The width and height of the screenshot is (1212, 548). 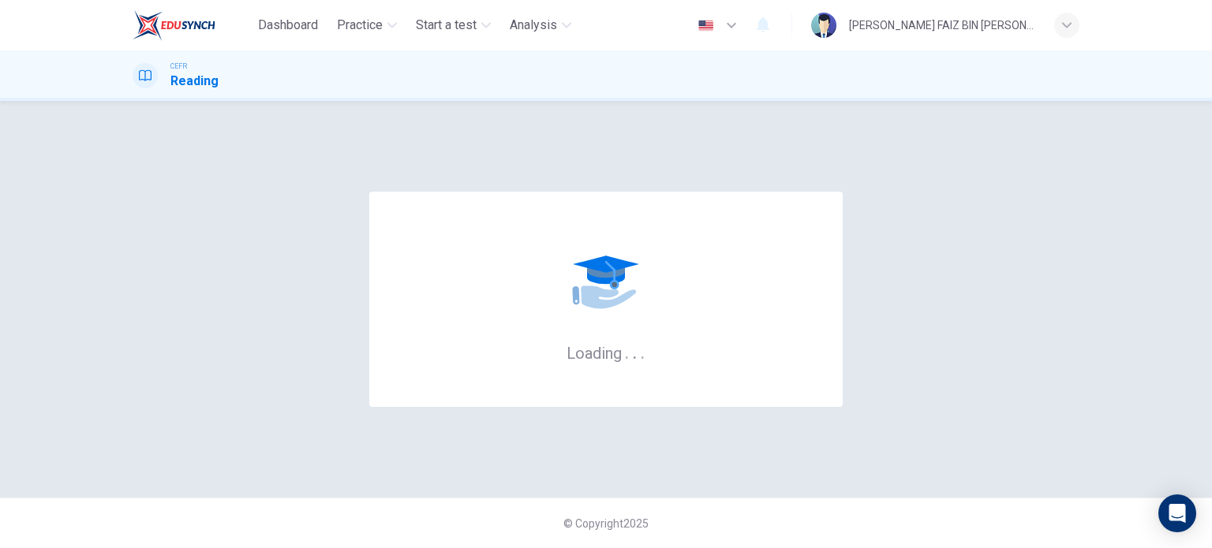 I want to click on img: en, so click(x=705, y=25).